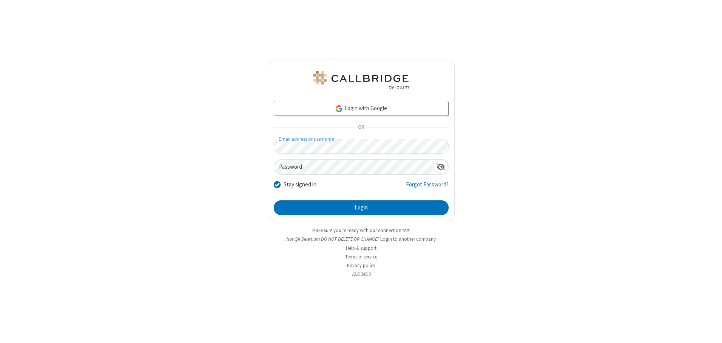  Describe the element at coordinates (339, 109) in the screenshot. I see `img: google-icon.png` at that location.